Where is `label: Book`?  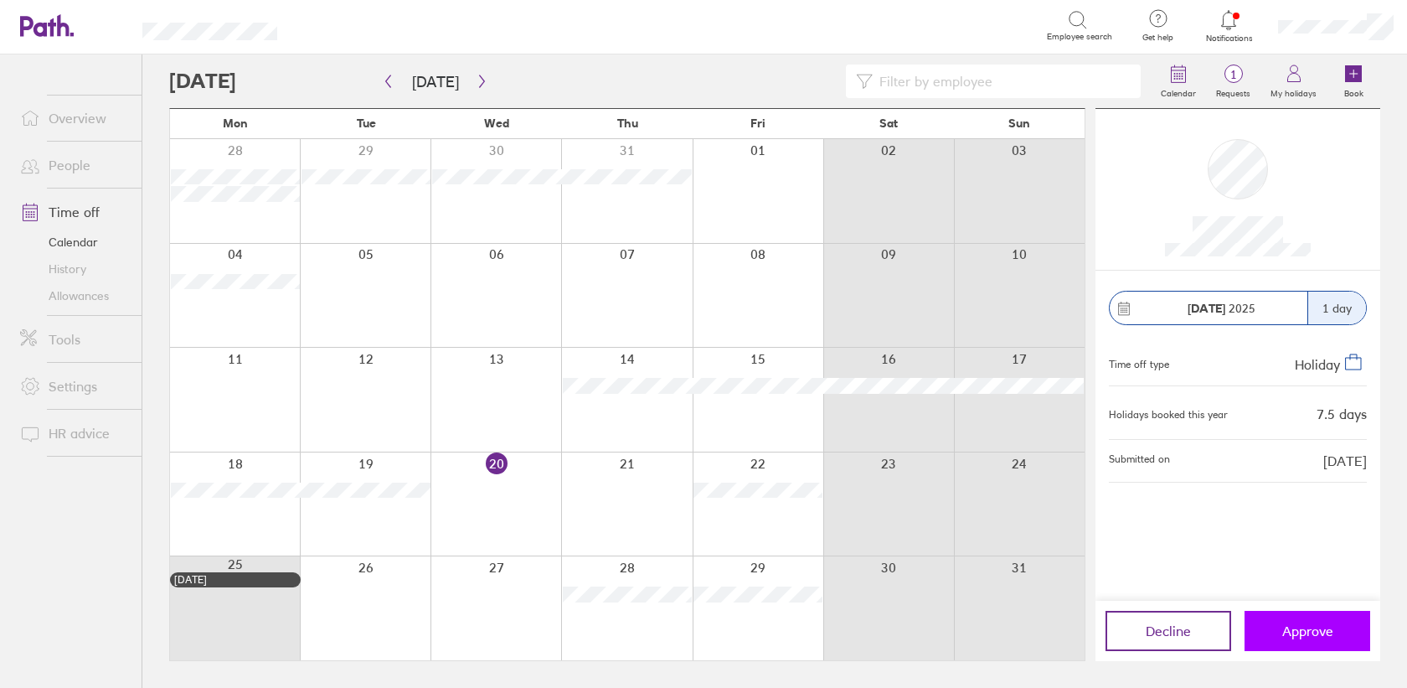
label: Book is located at coordinates (1354, 91).